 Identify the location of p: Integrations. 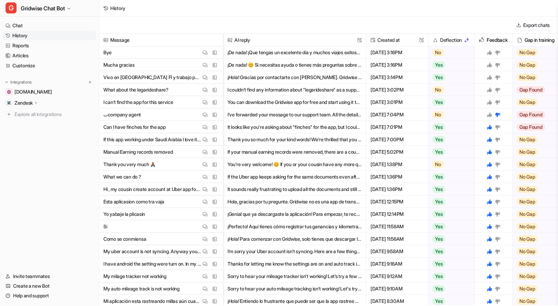
(21, 82).